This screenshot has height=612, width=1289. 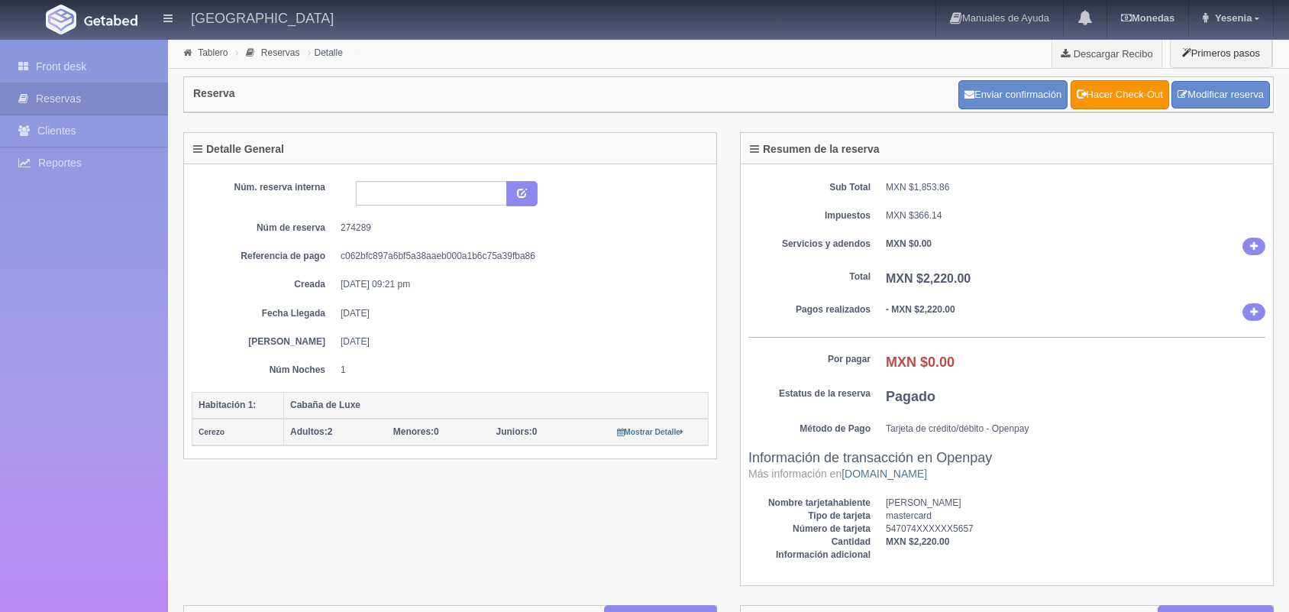 I want to click on a: Tablero, so click(x=212, y=53).